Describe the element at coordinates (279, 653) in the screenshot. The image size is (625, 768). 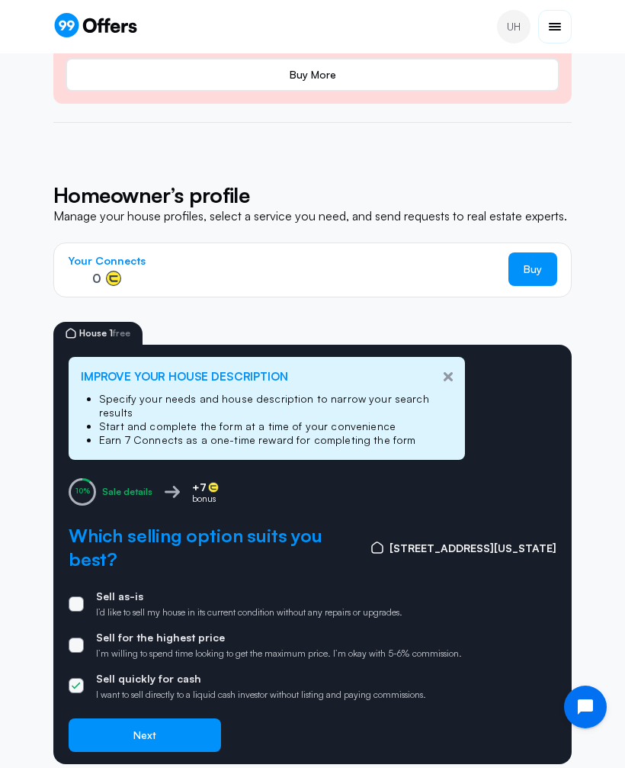
I see `p: I’m willing to spend time looking to get the maximum price. I’m okay with 5-6% commission.` at that location.